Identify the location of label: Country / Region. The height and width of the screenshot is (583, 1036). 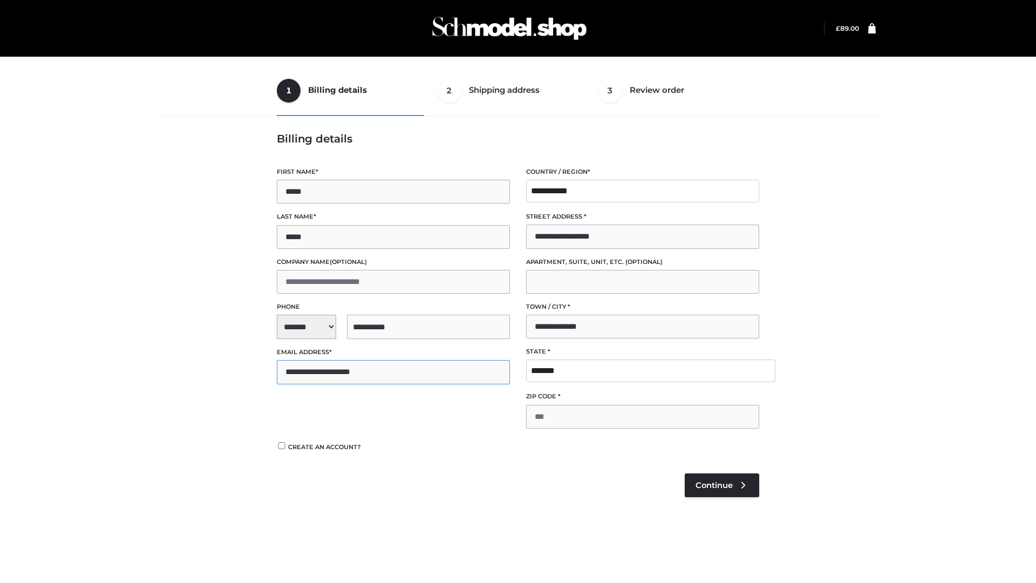
(642, 172).